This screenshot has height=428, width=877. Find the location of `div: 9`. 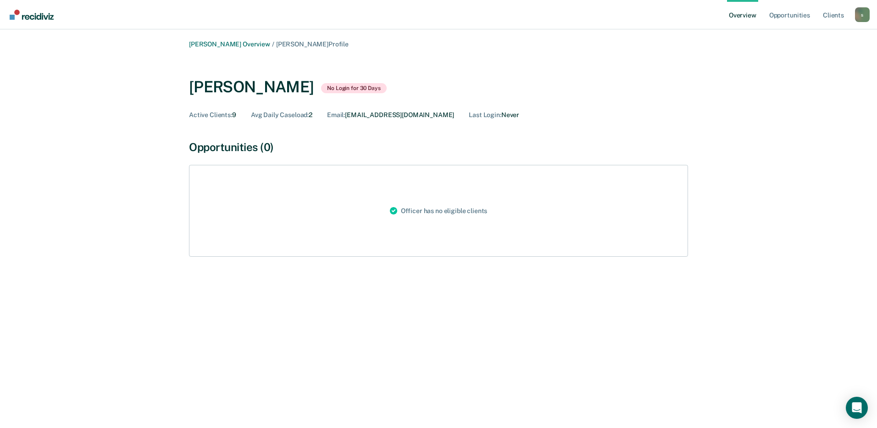

div: 9 is located at coordinates (212, 115).